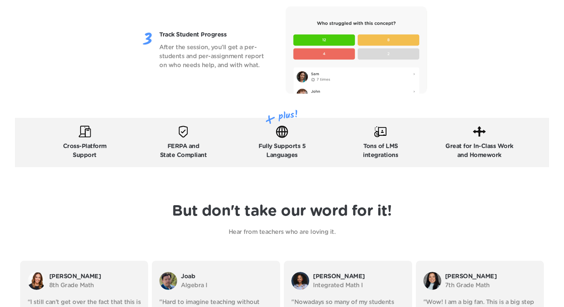  Describe the element at coordinates (282, 151) in the screenshot. I see `p: Fully Supports 5 Languages` at that location.